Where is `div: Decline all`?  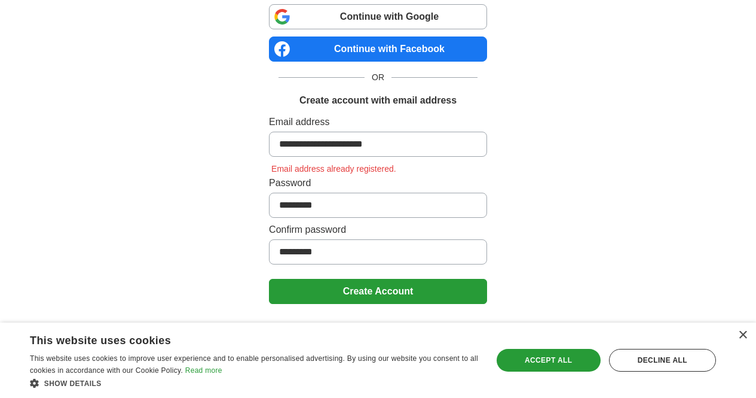 div: Decline all is located at coordinates (662, 360).